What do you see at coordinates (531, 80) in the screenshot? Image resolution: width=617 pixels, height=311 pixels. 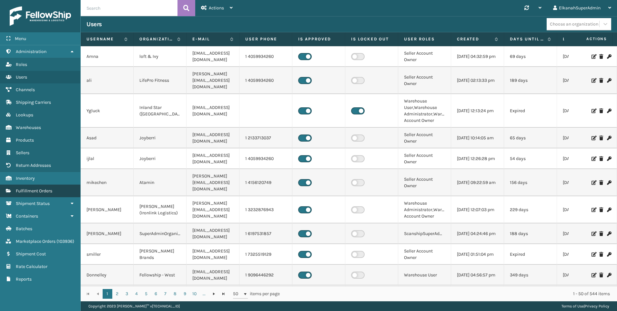 I see `td: 189 days` at bounding box center [531, 80].